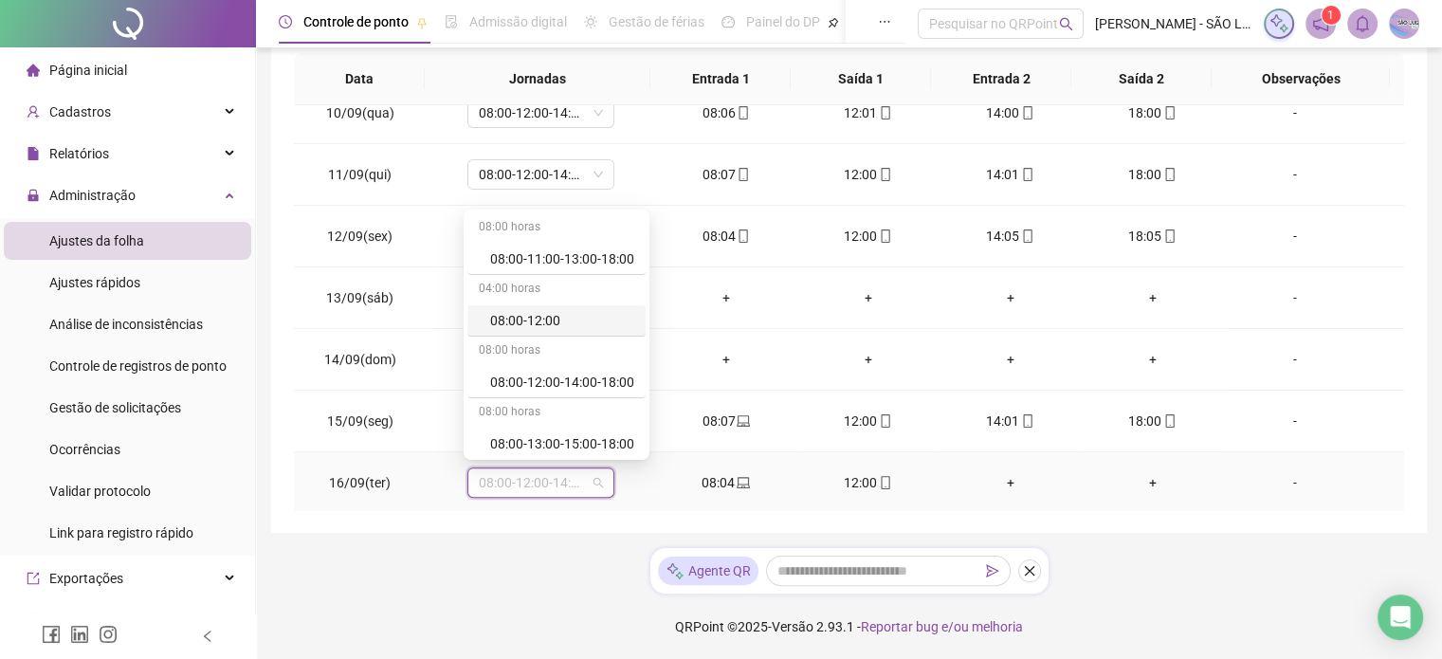 This screenshot has width=1442, height=659. Describe the element at coordinates (360, 113) in the screenshot. I see `span: 10/09(qua)` at that location.